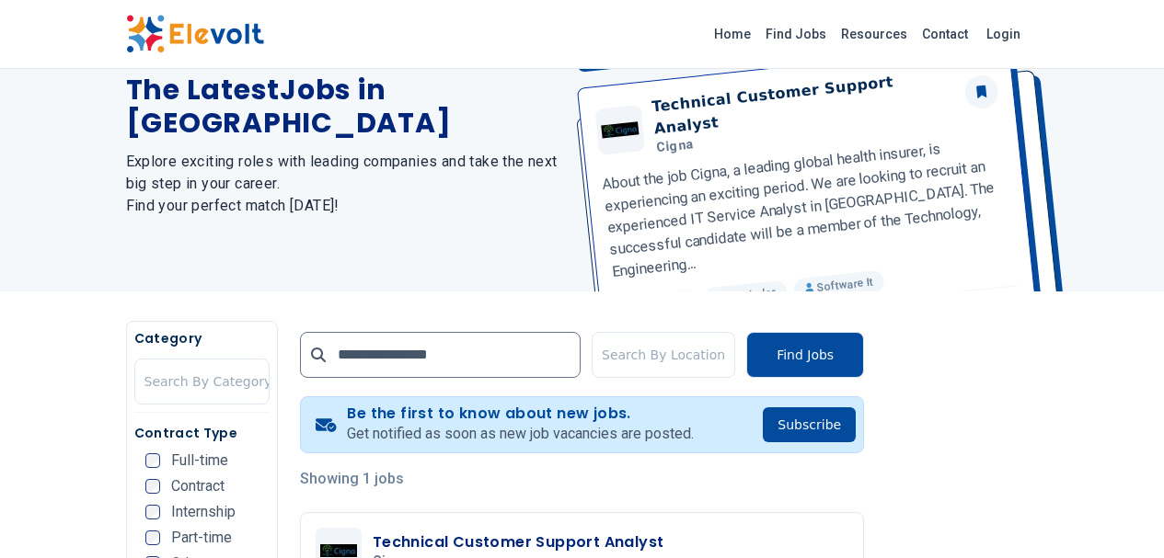 Image resolution: width=1164 pixels, height=558 pixels. What do you see at coordinates (201, 433) in the screenshot?
I see `h5: Contract Type` at bounding box center [201, 433].